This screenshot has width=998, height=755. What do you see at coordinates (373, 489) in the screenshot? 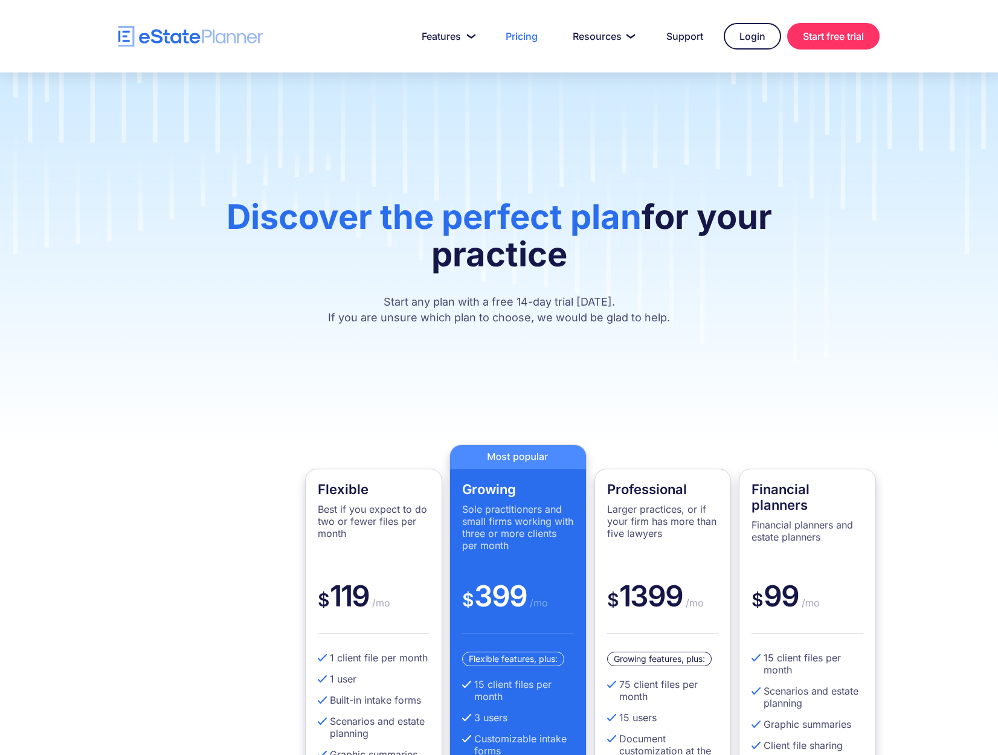
I see `h4: Flexible` at bounding box center [373, 489].